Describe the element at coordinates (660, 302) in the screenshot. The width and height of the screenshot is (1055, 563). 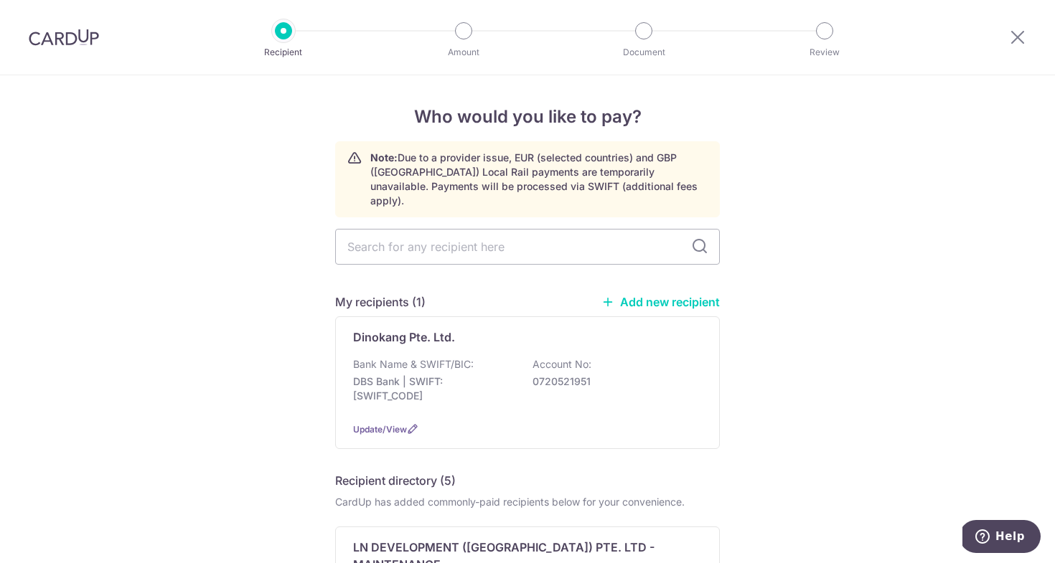
I see `a: Add new recipient` at that location.